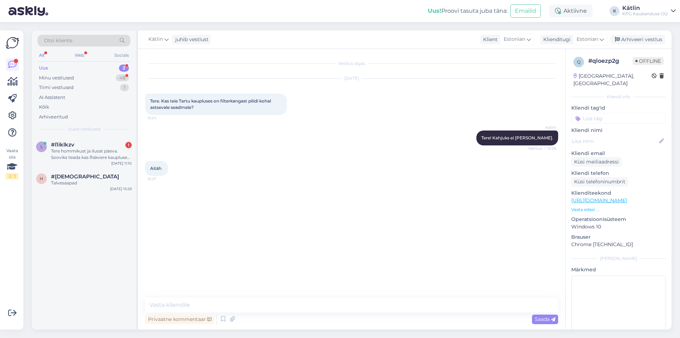 This screenshot has width=680, height=338. Describe the element at coordinates (44, 68) in the screenshot. I see `div: Uus` at that location.